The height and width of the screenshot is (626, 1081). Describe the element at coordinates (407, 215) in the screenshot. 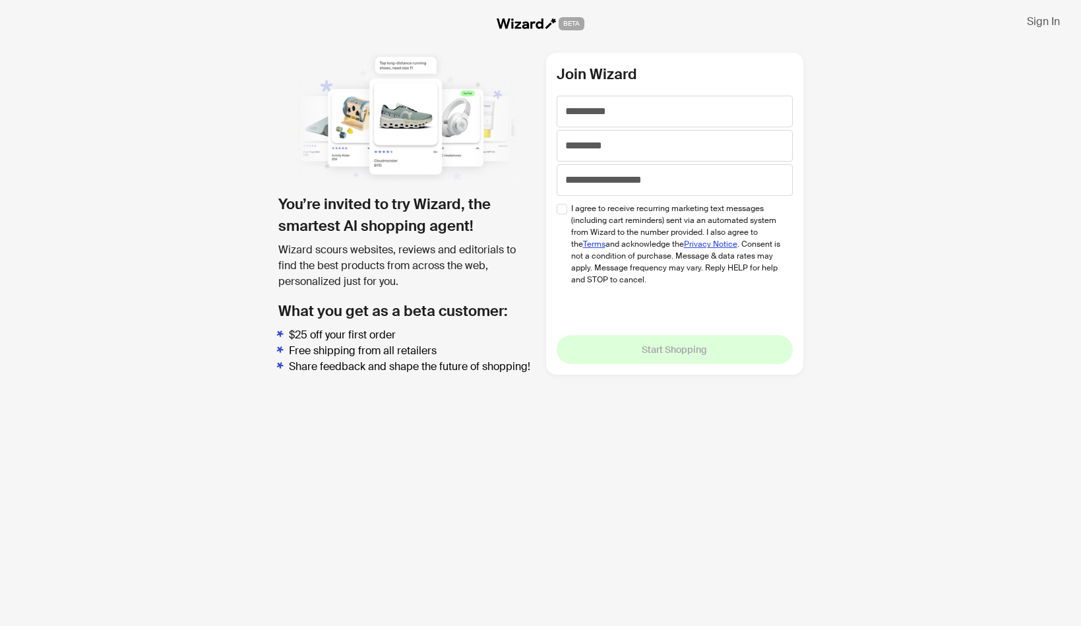

I see `h1: You’re invited to try Wizard, the smartest AI shopping agent!` at that location.